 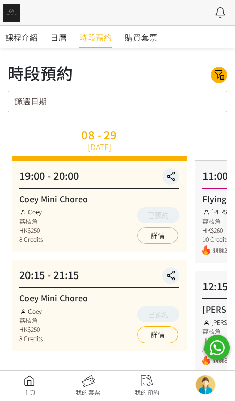 I want to click on span: 時段預約, so click(x=95, y=37).